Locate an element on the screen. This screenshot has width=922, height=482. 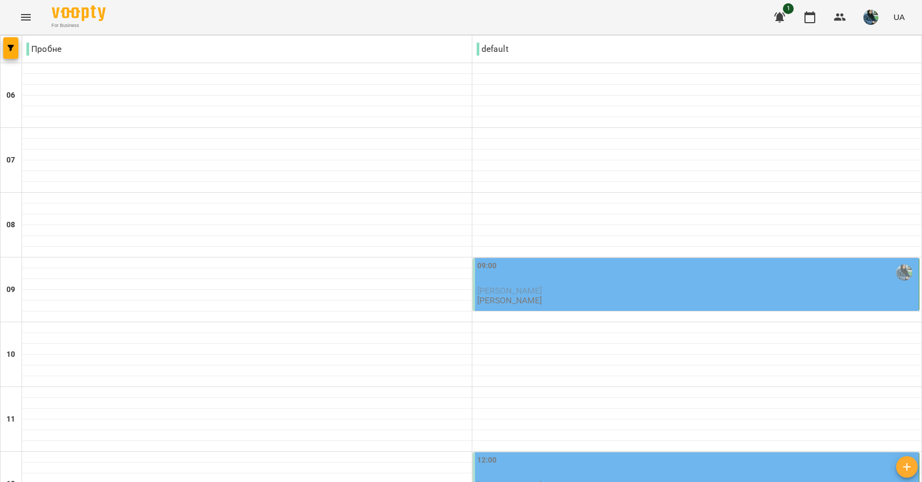
h6: 08 is located at coordinates (11, 225).